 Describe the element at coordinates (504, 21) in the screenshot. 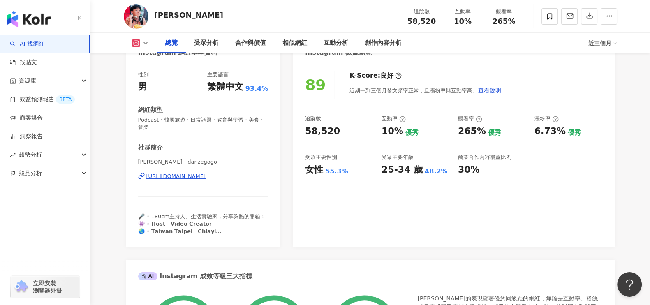

I see `span: 265%` at that location.